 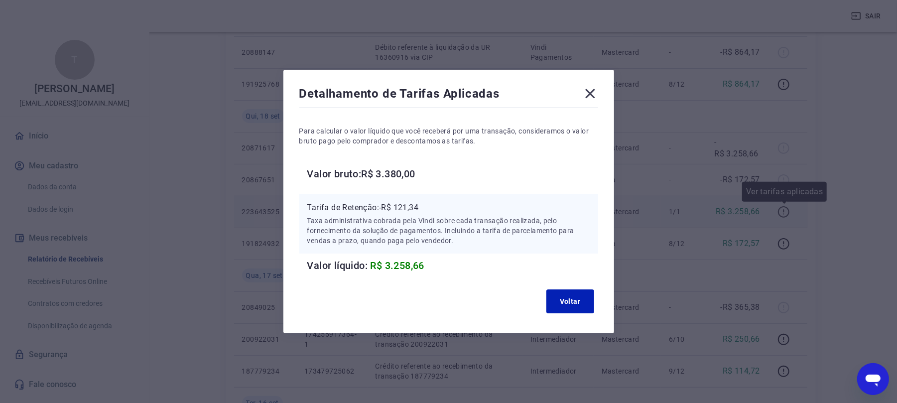 What do you see at coordinates (453, 266) in the screenshot?
I see `h6: Valor líquido:` at bounding box center [453, 266].